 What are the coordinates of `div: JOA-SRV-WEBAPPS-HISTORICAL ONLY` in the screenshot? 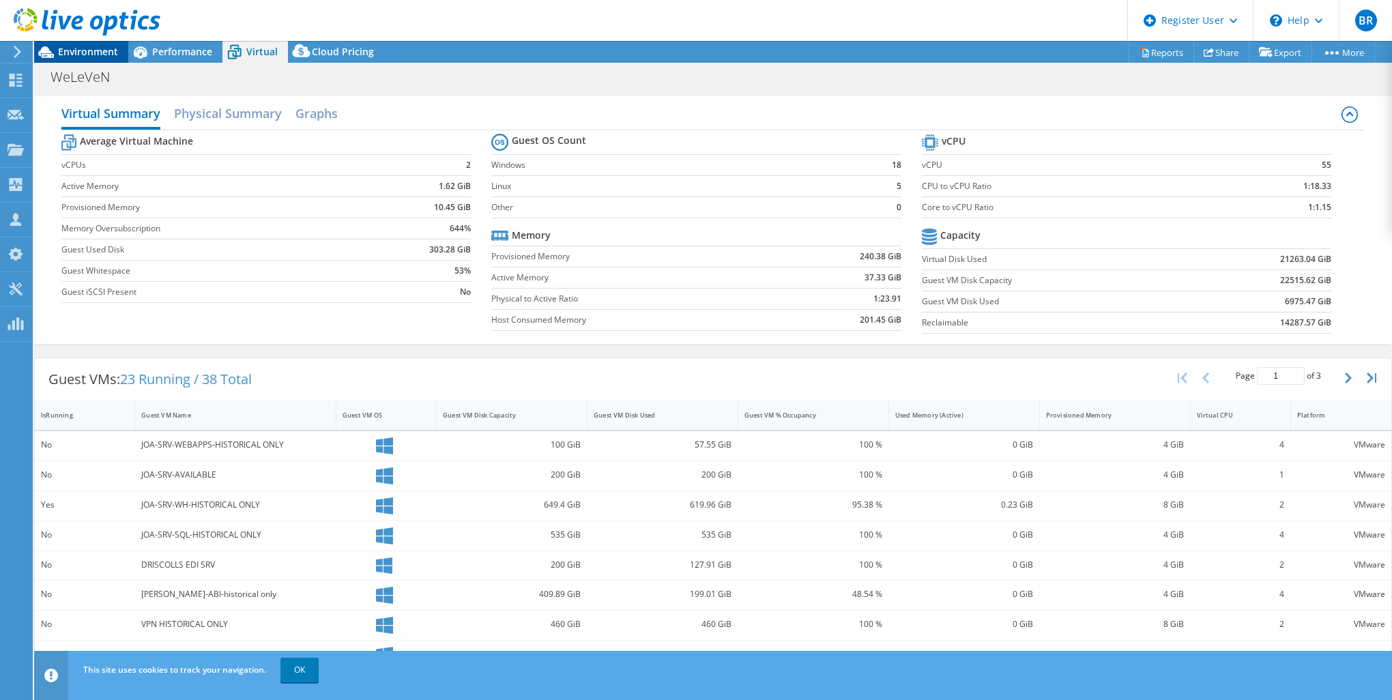 It's located at (235, 445).